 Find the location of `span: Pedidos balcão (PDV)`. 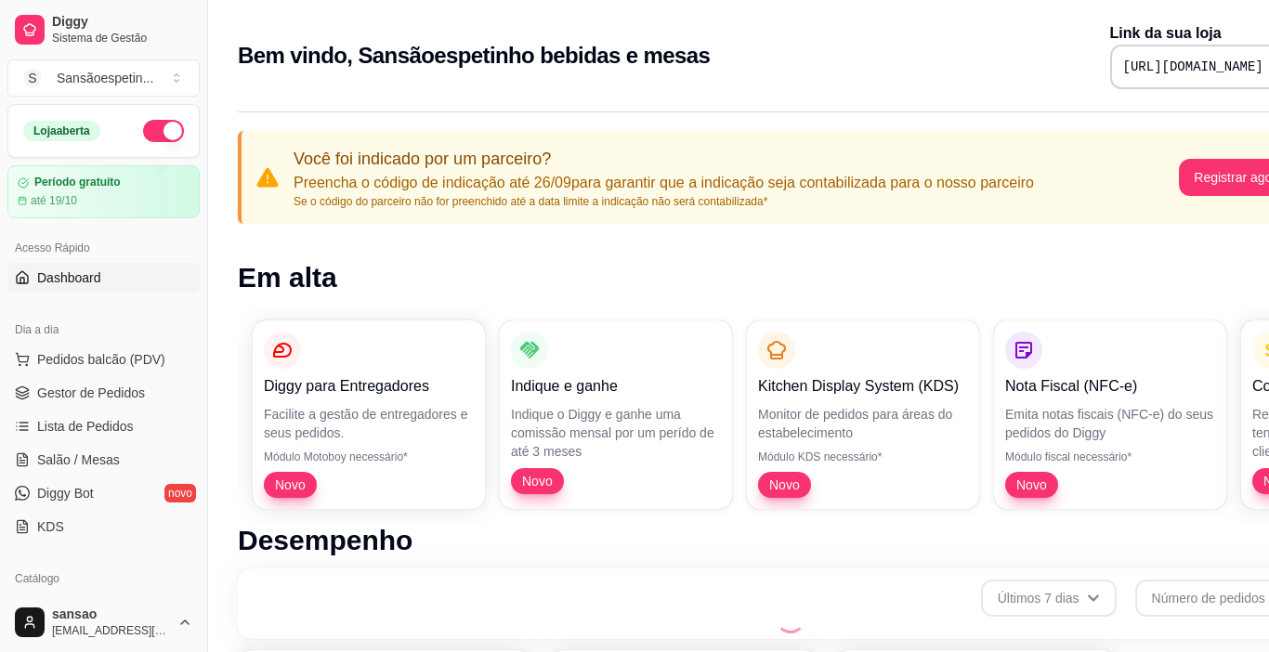

span: Pedidos balcão (PDV) is located at coordinates (101, 359).